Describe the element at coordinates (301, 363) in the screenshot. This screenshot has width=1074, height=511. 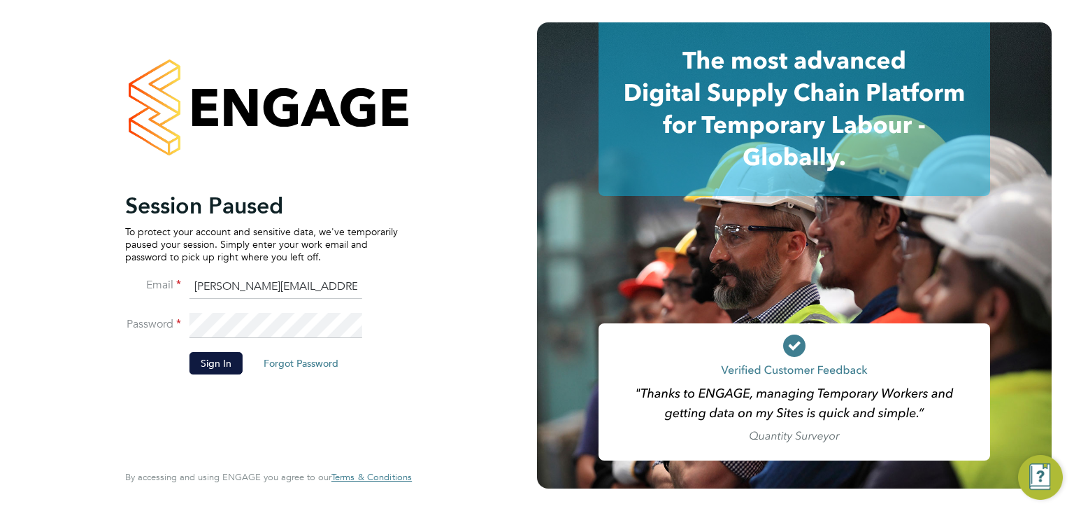
I see `button: Forgot Password` at that location.